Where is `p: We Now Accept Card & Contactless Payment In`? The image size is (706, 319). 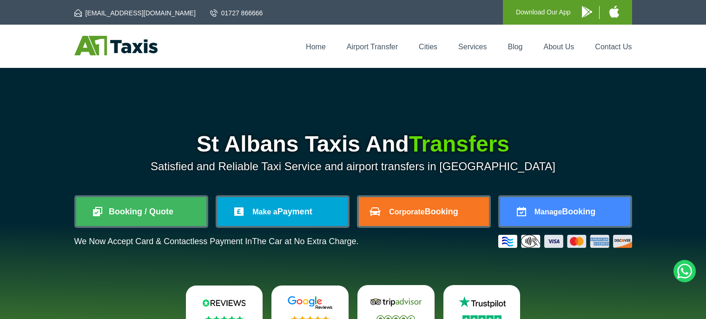 p: We Now Accept Card & Contactless Payment In is located at coordinates (217, 241).